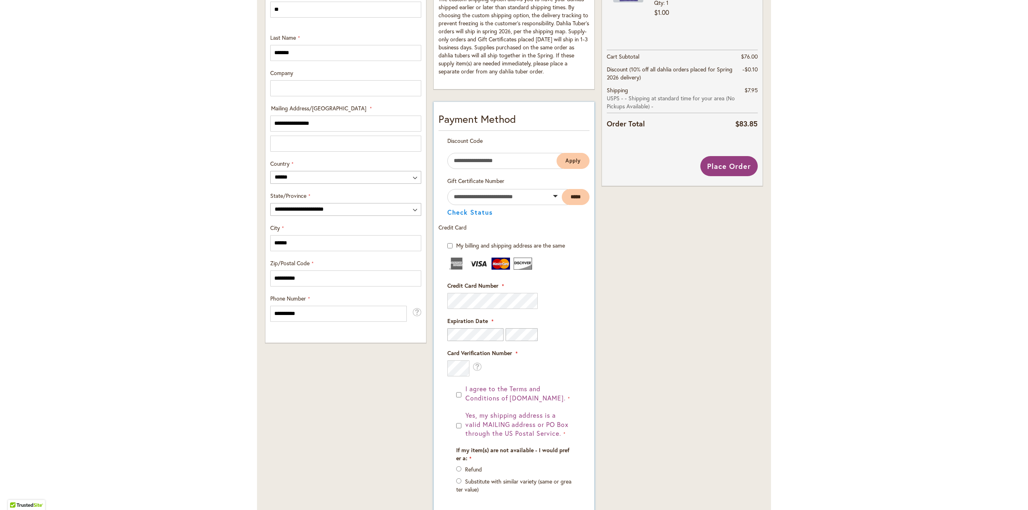 This screenshot has height=510, width=1028. Describe the element at coordinates (288, 298) in the screenshot. I see `span: Phone Number` at that location.